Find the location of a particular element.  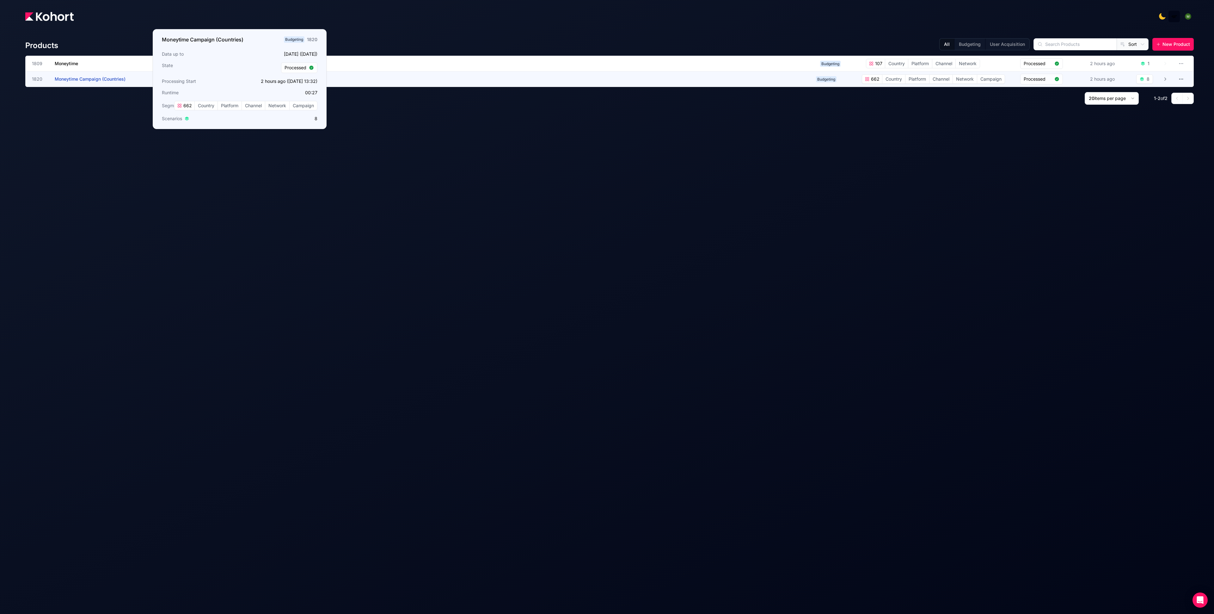

h3: State is located at coordinates (200, 68).